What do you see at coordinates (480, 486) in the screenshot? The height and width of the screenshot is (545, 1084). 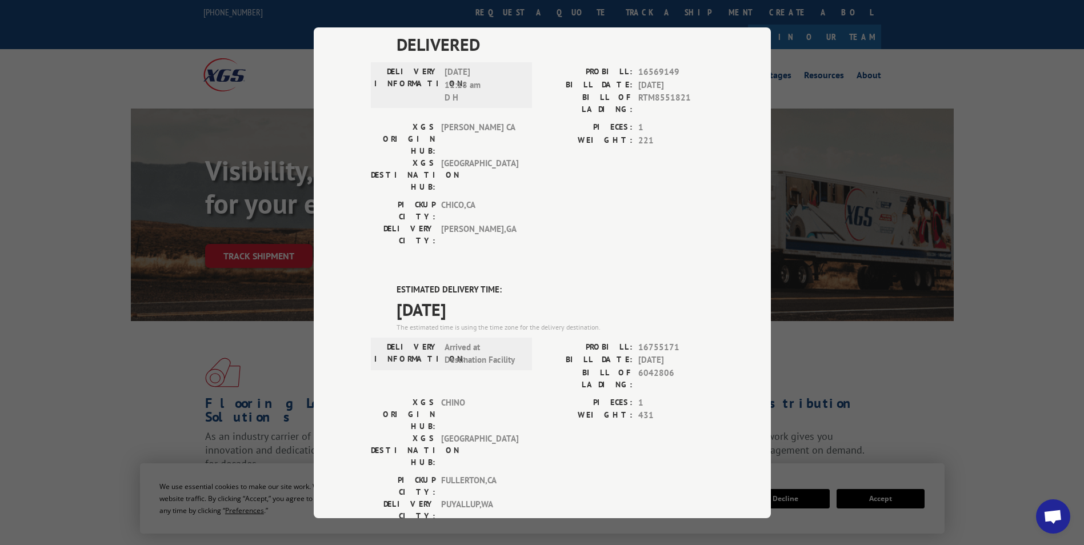 I see `span: FULLERTON , CA` at bounding box center [480, 486].